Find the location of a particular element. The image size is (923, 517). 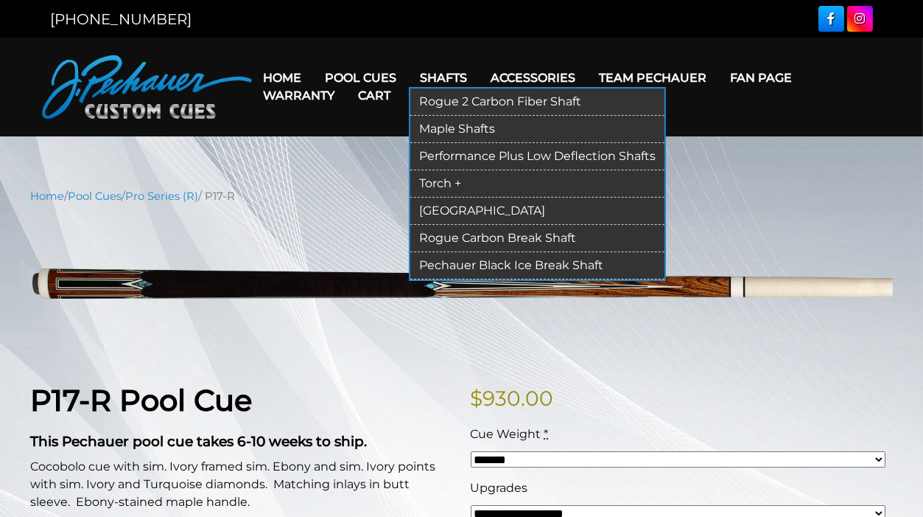

a: Rogue Carbon Break Shaft is located at coordinates (537, 238).